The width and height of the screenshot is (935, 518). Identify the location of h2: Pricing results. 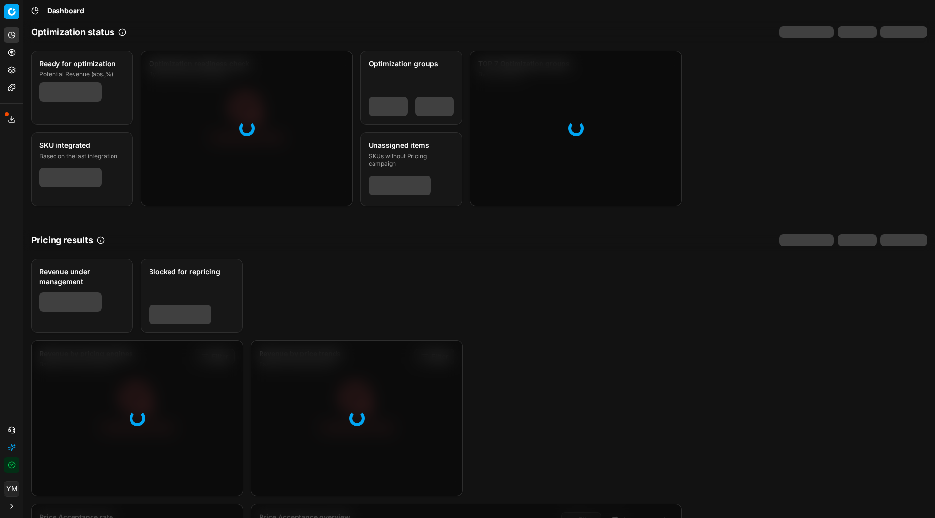
(62, 240).